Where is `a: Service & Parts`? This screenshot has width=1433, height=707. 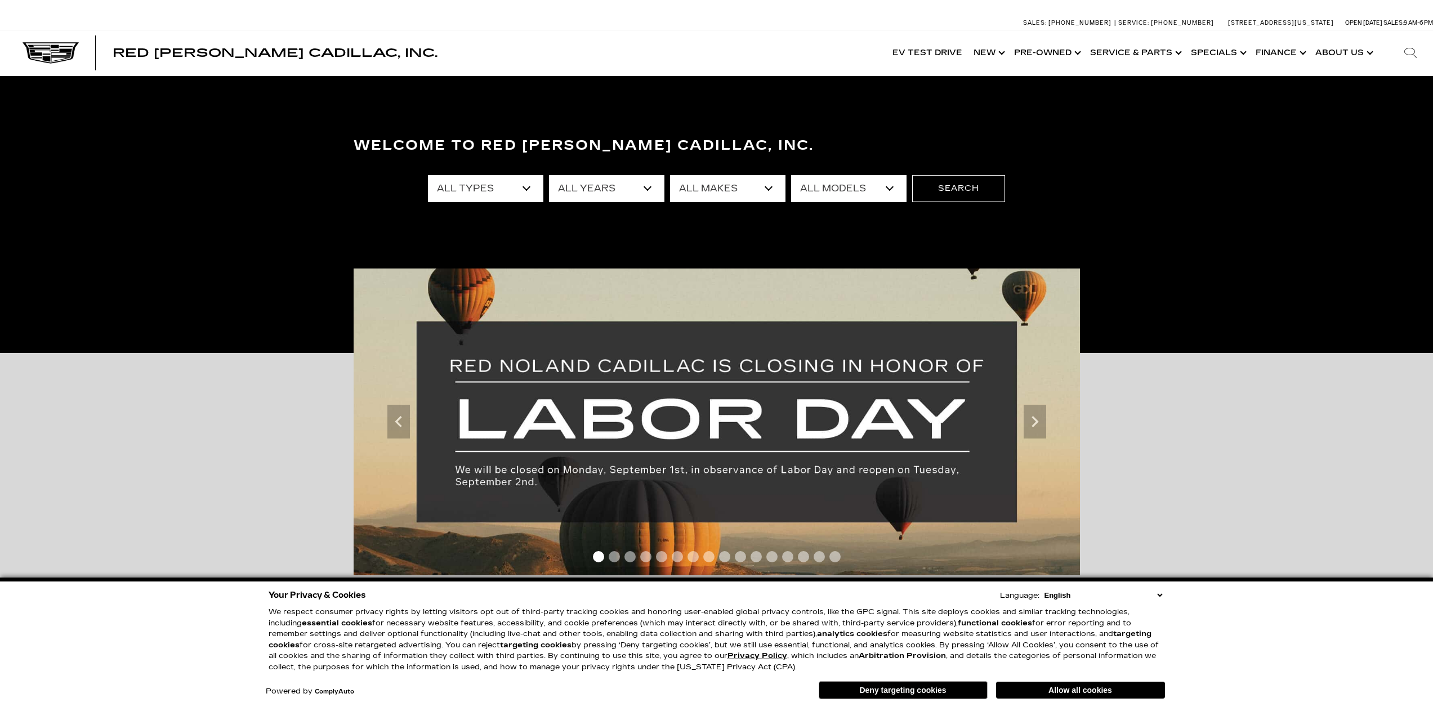
a: Service & Parts is located at coordinates (1135, 53).